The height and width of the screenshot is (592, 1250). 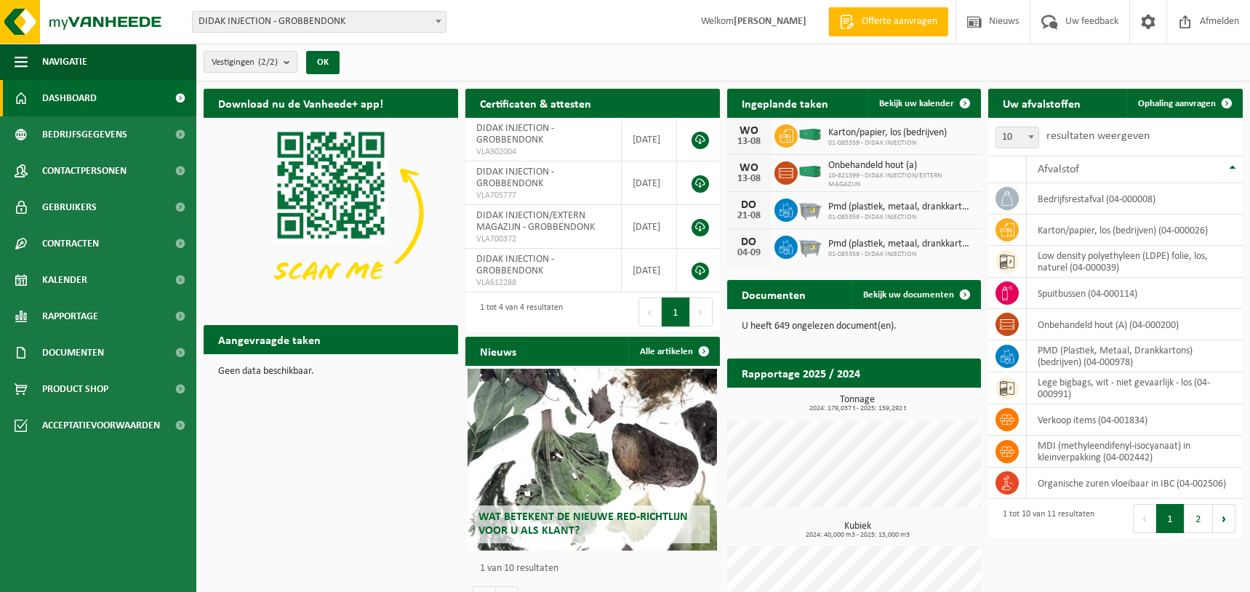 I want to click on span: VLA902004, so click(x=543, y=152).